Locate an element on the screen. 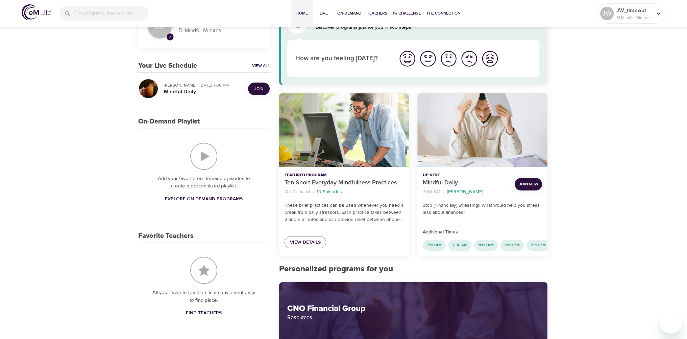 Image resolution: width=687 pixels, height=339 pixels. button: Ten Short Everyday Mindfulness Practices is located at coordinates (344, 130).